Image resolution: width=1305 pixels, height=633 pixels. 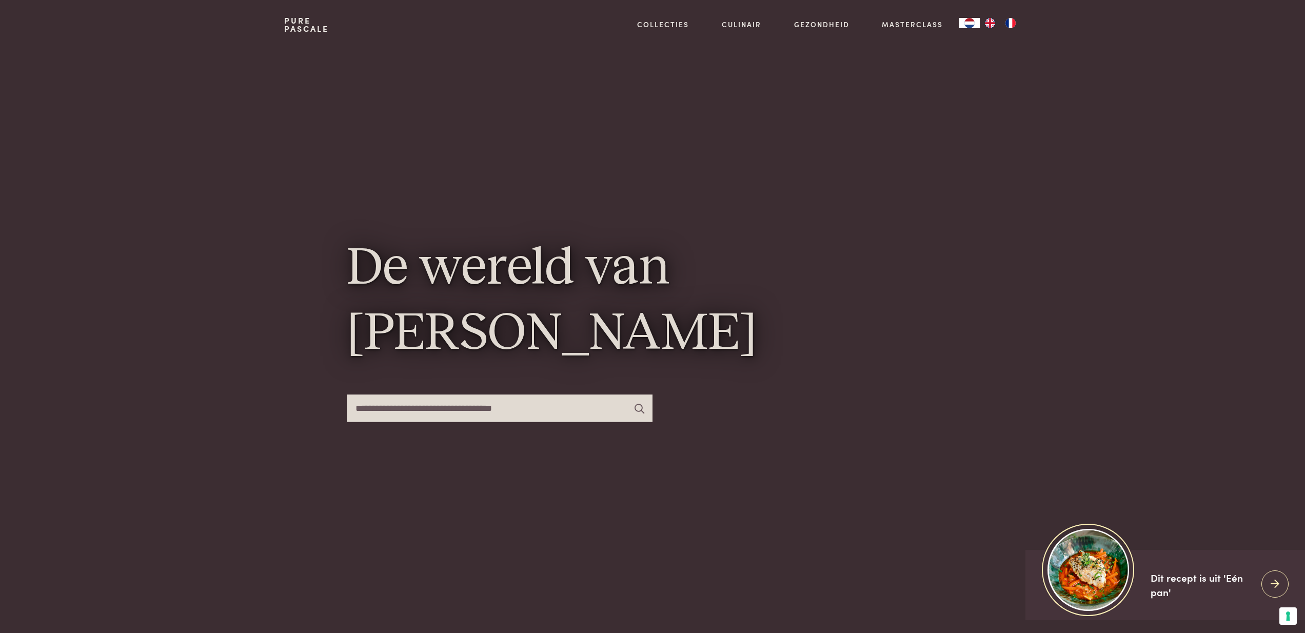 I want to click on button: Uw voorkeuren voor toestemming voor trackingtechnologieën, so click(x=1288, y=616).